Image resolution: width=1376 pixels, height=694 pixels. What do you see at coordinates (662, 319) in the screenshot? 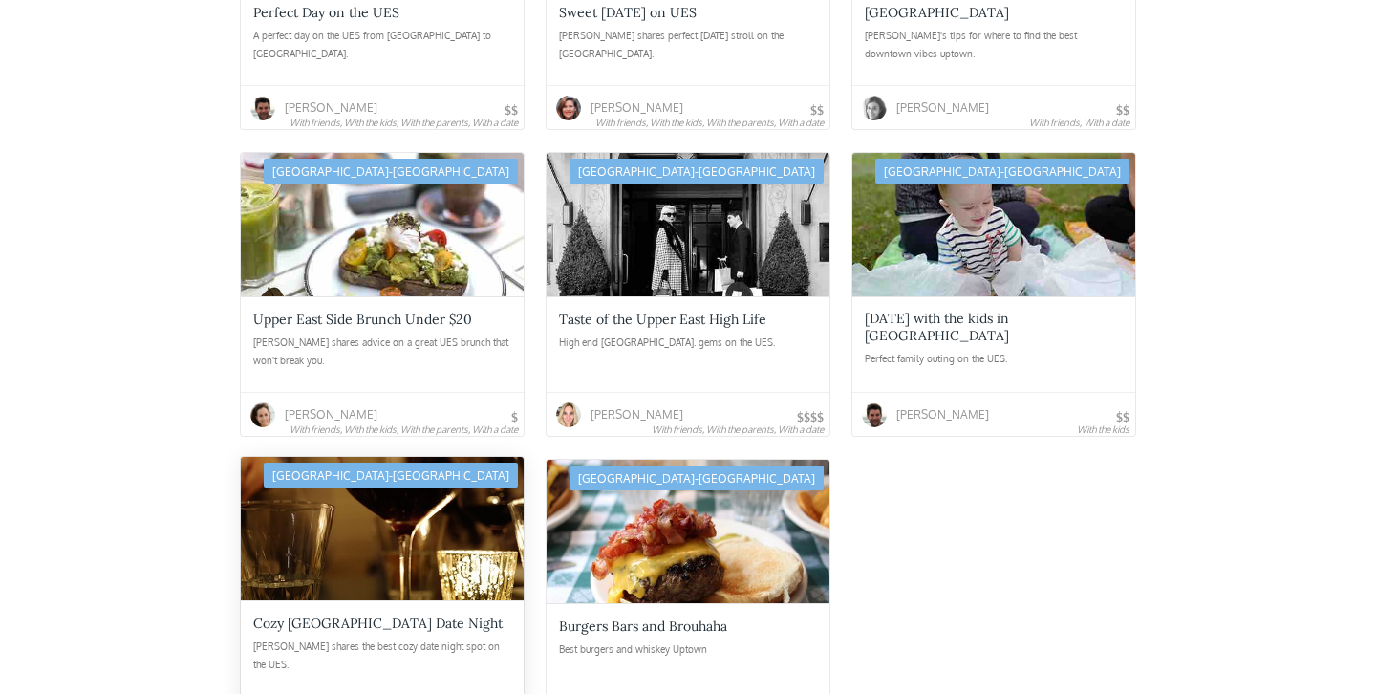
I see `div: Taste of the Upper East High Life` at bounding box center [662, 319].